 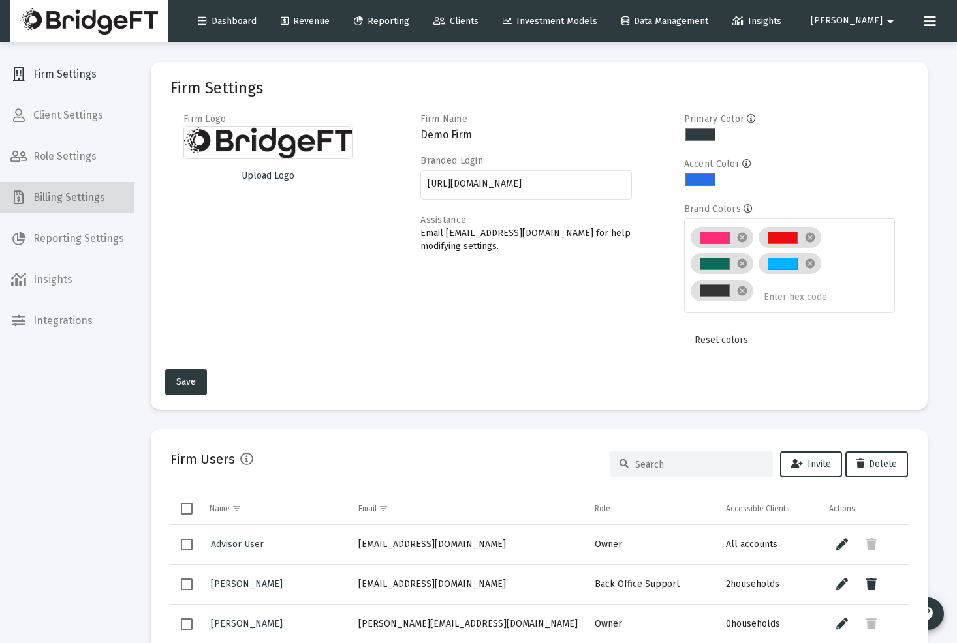 I want to click on a: Clients, so click(x=455, y=22).